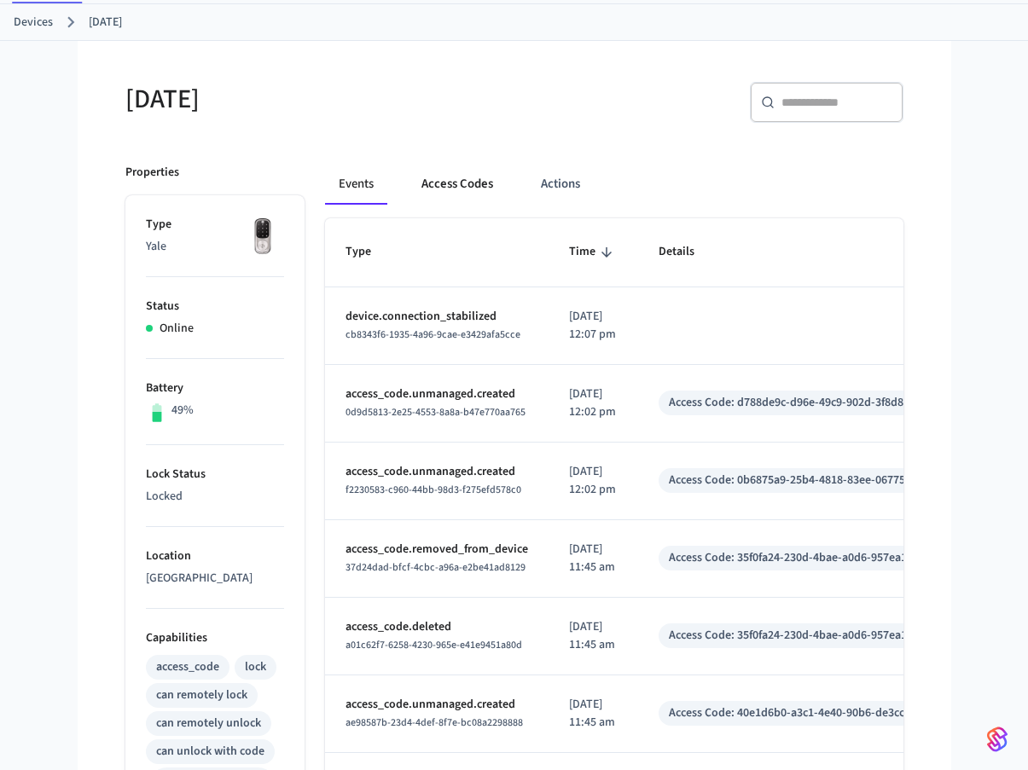  I want to click on div: Access Code: 40e1d6b0-a3c1-4e40-90b6-de3cc45b08af, so click(806, 713).